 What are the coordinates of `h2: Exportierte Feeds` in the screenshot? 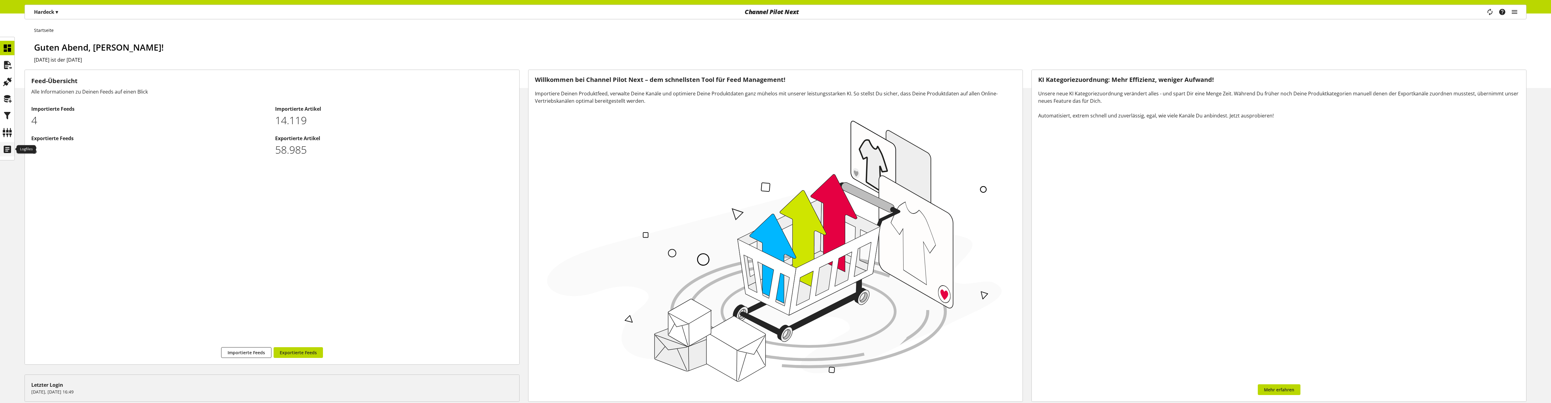 It's located at (150, 138).